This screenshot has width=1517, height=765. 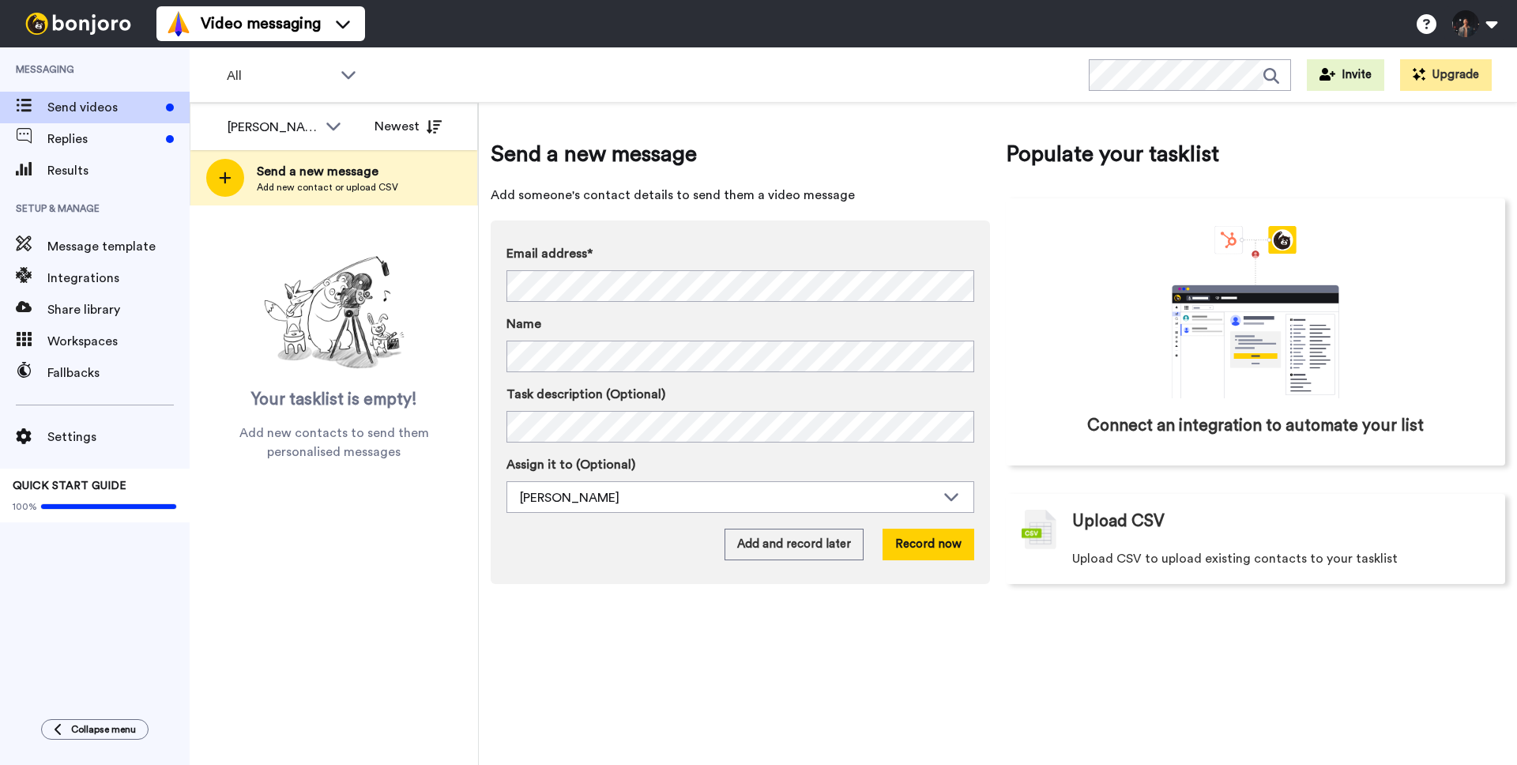 I want to click on span: Video messaging, so click(x=261, y=24).